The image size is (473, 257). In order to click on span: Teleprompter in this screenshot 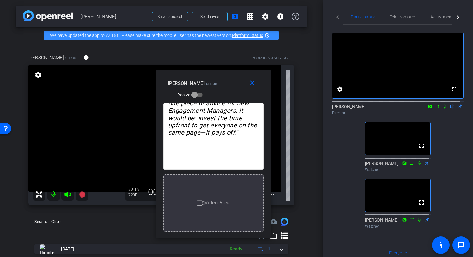, I will do `click(402, 17)`.